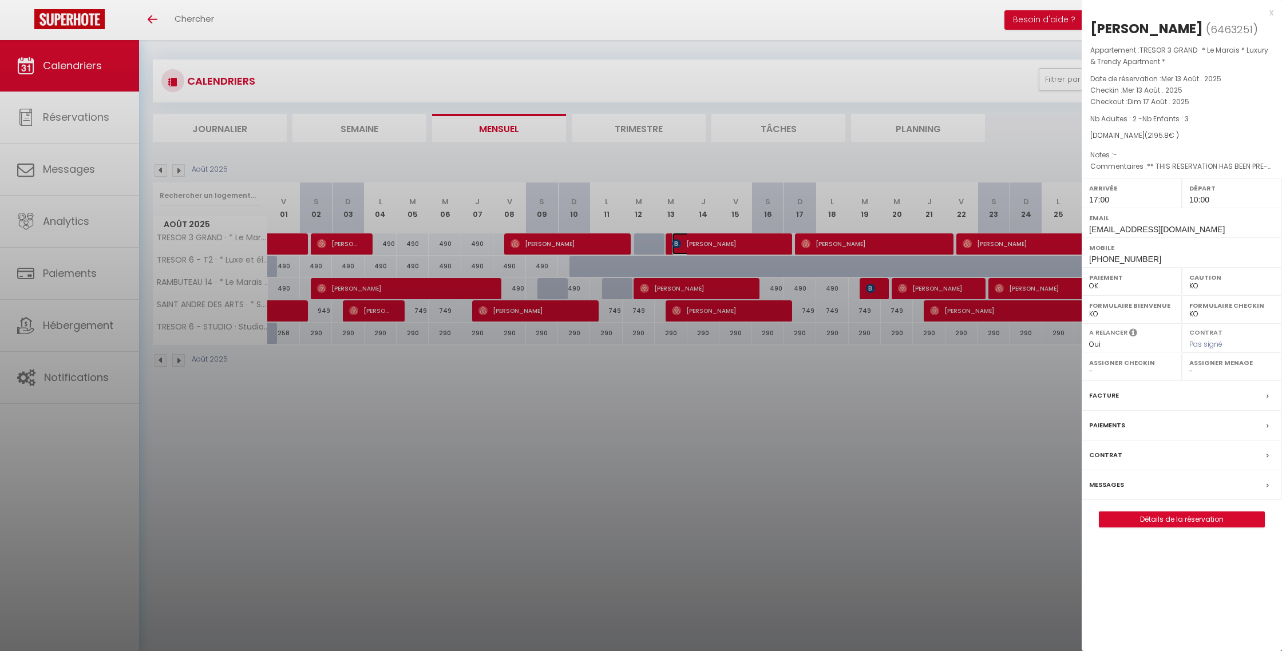 Image resolution: width=1282 pixels, height=651 pixels. What do you see at coordinates (1108, 332) in the screenshot?
I see `label: A relancer` at bounding box center [1108, 332].